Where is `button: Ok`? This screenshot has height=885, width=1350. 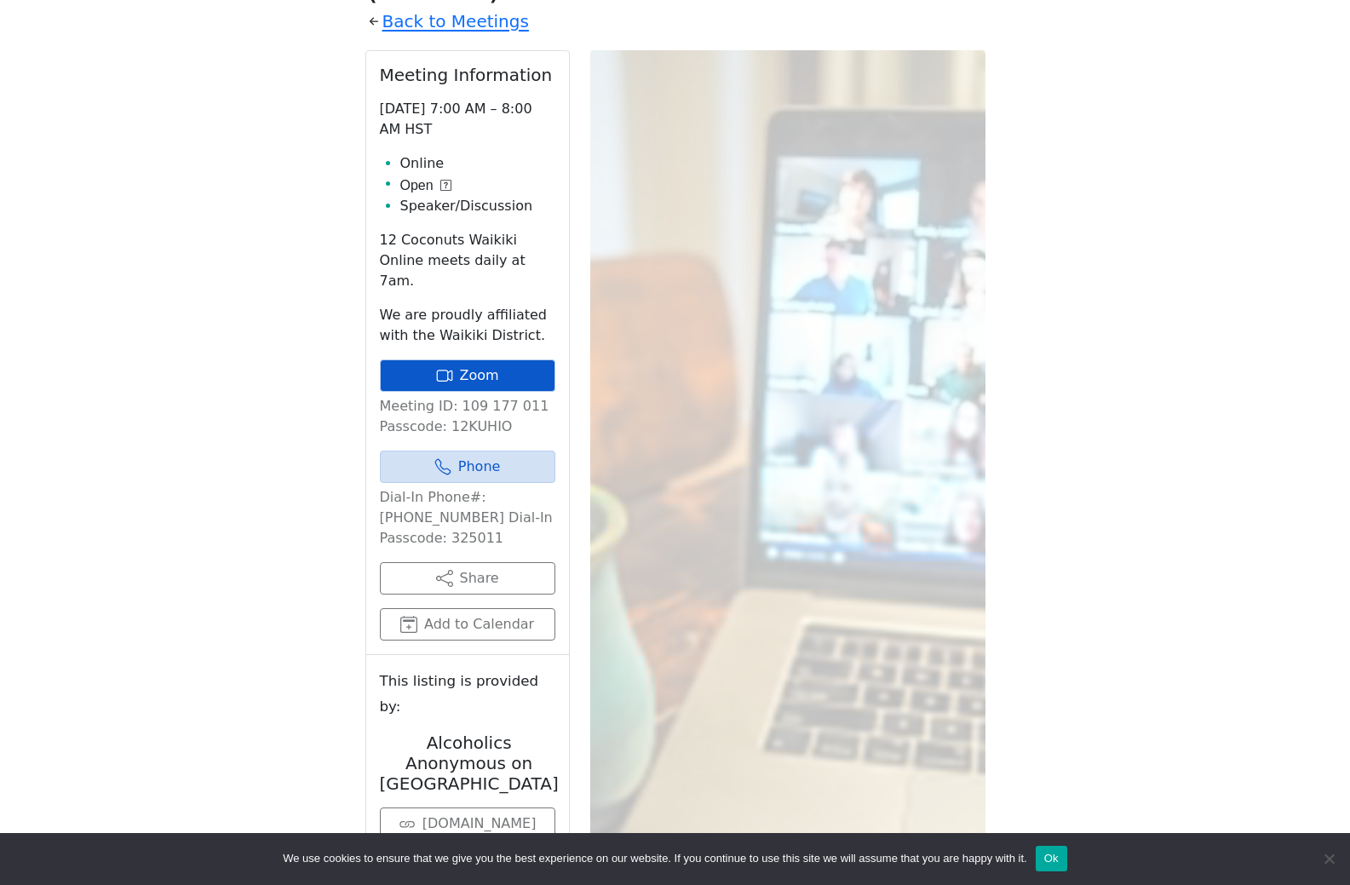
button: Ok is located at coordinates (1051, 859).